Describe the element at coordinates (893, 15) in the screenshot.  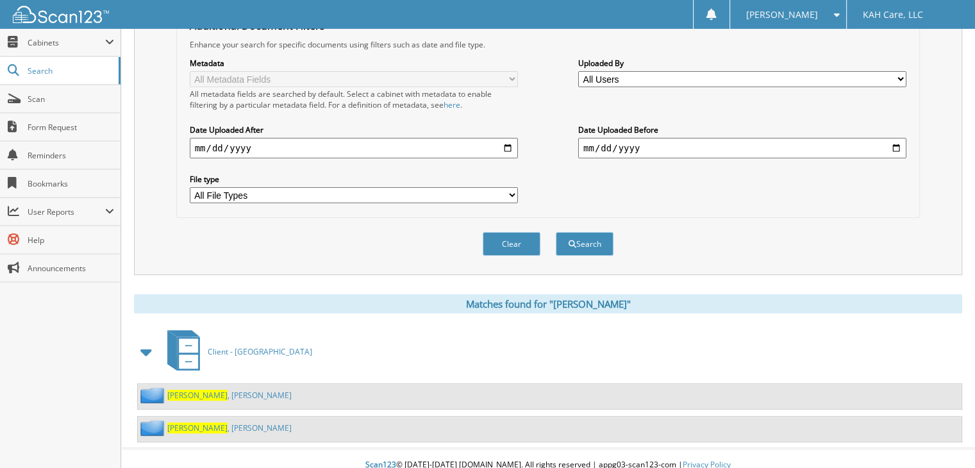
I see `span: KAH Care, LLC` at that location.